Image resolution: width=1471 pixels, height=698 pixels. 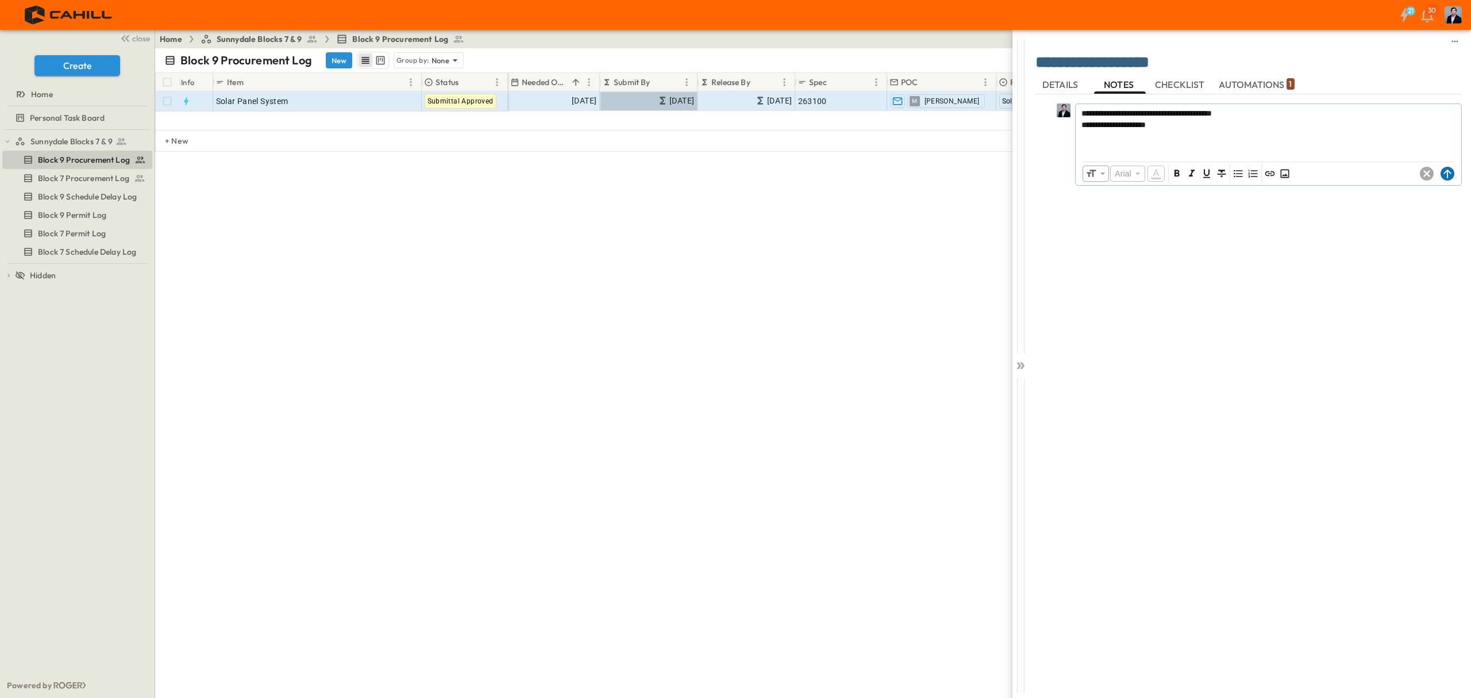 What do you see at coordinates (1192, 174) in the screenshot?
I see `span: Italic (Ctrl+I)` at bounding box center [1192, 174].